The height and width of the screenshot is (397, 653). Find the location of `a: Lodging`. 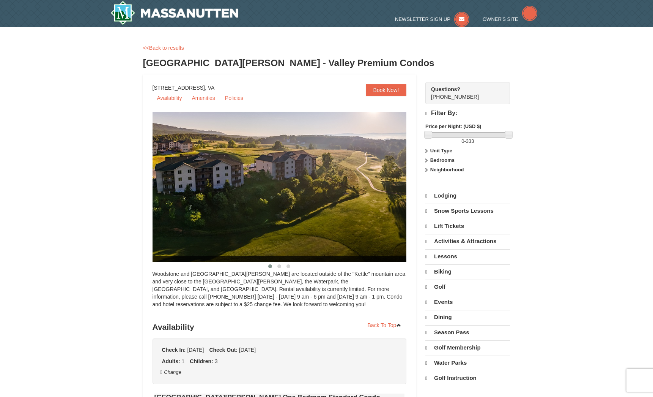

a: Lodging is located at coordinates (468, 195).